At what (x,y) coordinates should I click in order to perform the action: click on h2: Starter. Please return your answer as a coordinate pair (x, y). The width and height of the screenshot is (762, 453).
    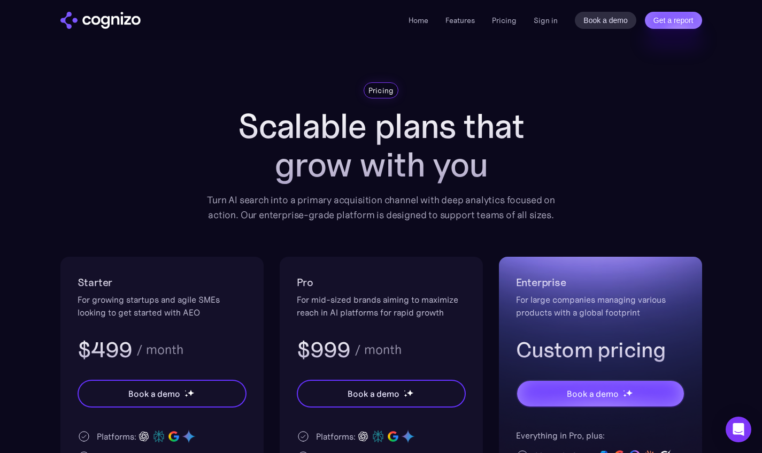
    Looking at the image, I should click on (162, 282).